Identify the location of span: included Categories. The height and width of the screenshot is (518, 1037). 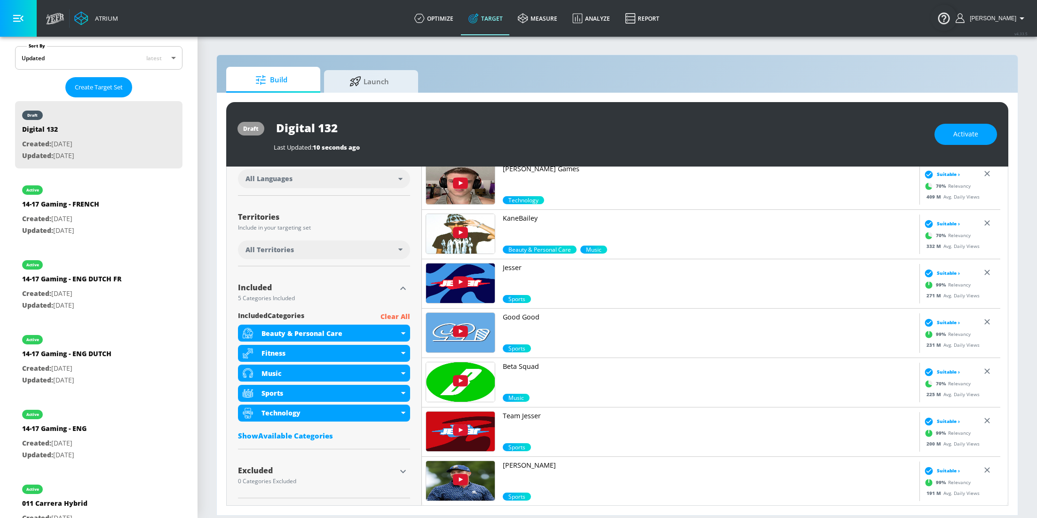
(271, 316).